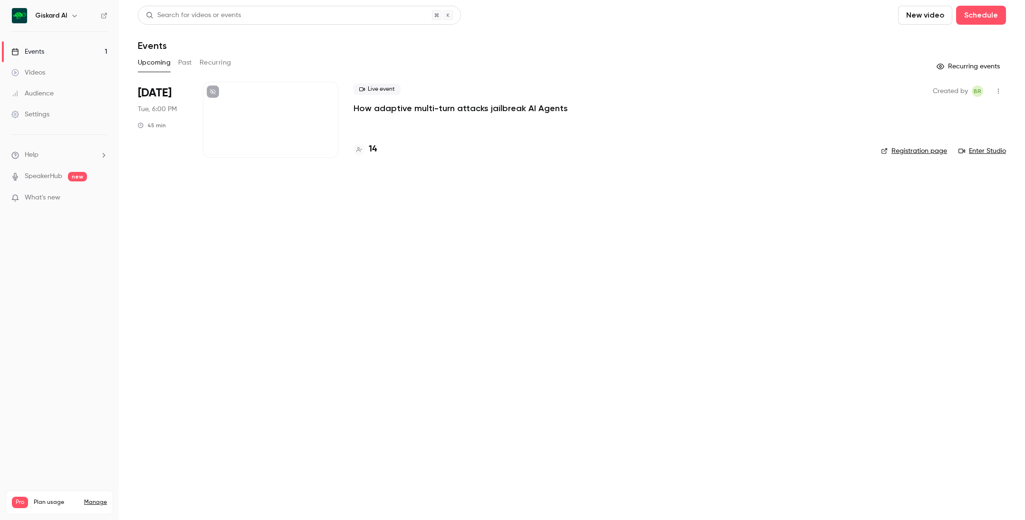 Image resolution: width=1025 pixels, height=520 pixels. What do you see at coordinates (20, 503) in the screenshot?
I see `span: Pro` at bounding box center [20, 503].